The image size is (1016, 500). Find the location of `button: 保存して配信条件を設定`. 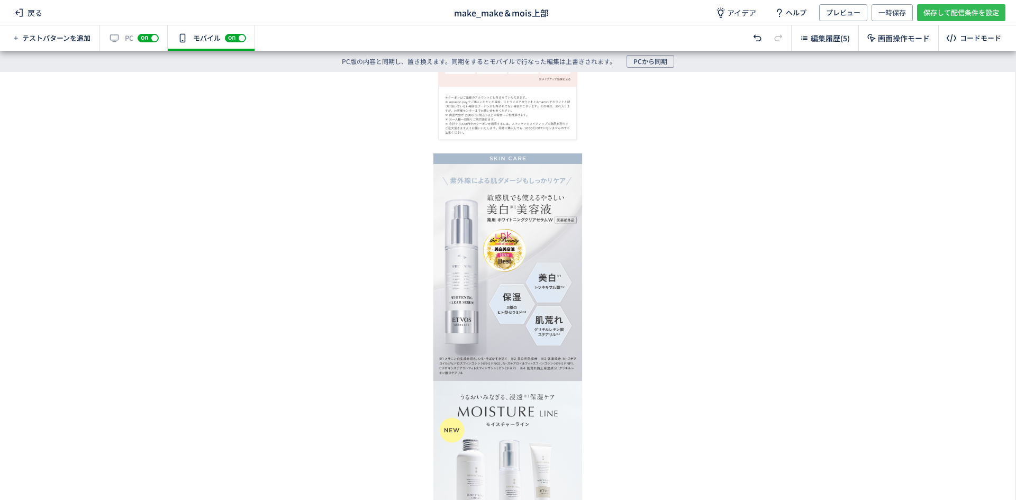

button: 保存して配信条件を設定 is located at coordinates (961, 13).